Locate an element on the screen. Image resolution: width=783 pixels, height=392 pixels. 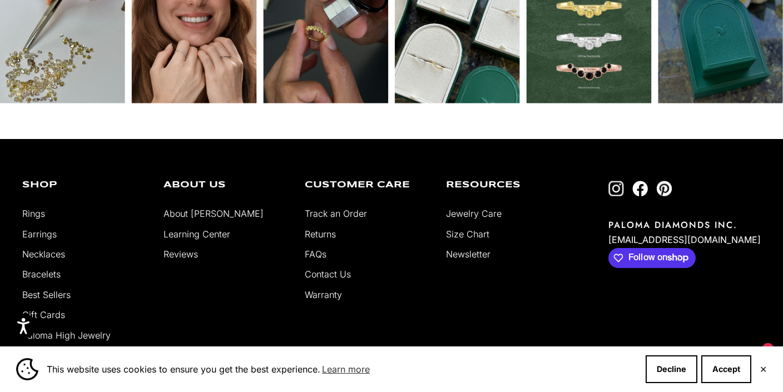
p: Resources is located at coordinates (508, 185).